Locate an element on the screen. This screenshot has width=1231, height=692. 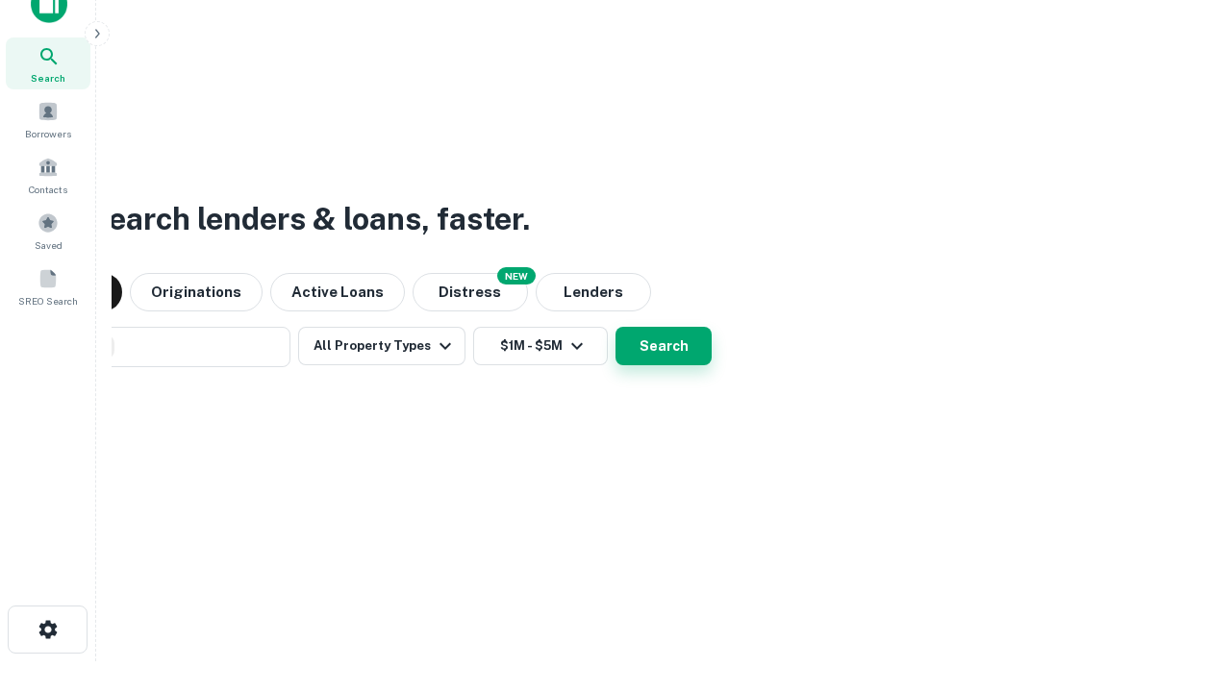
div: Borrowers is located at coordinates (48, 119).